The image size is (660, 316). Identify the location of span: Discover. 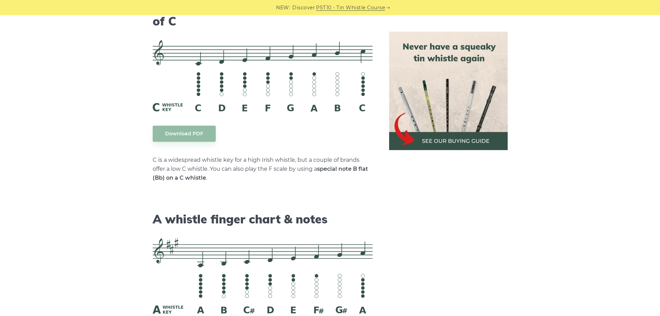
(304, 8).